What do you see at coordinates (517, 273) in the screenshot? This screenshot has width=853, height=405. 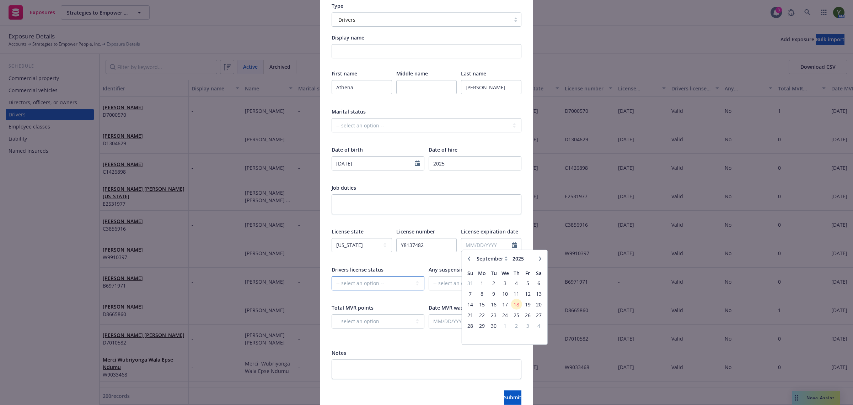 I see `span: Th` at bounding box center [517, 273].